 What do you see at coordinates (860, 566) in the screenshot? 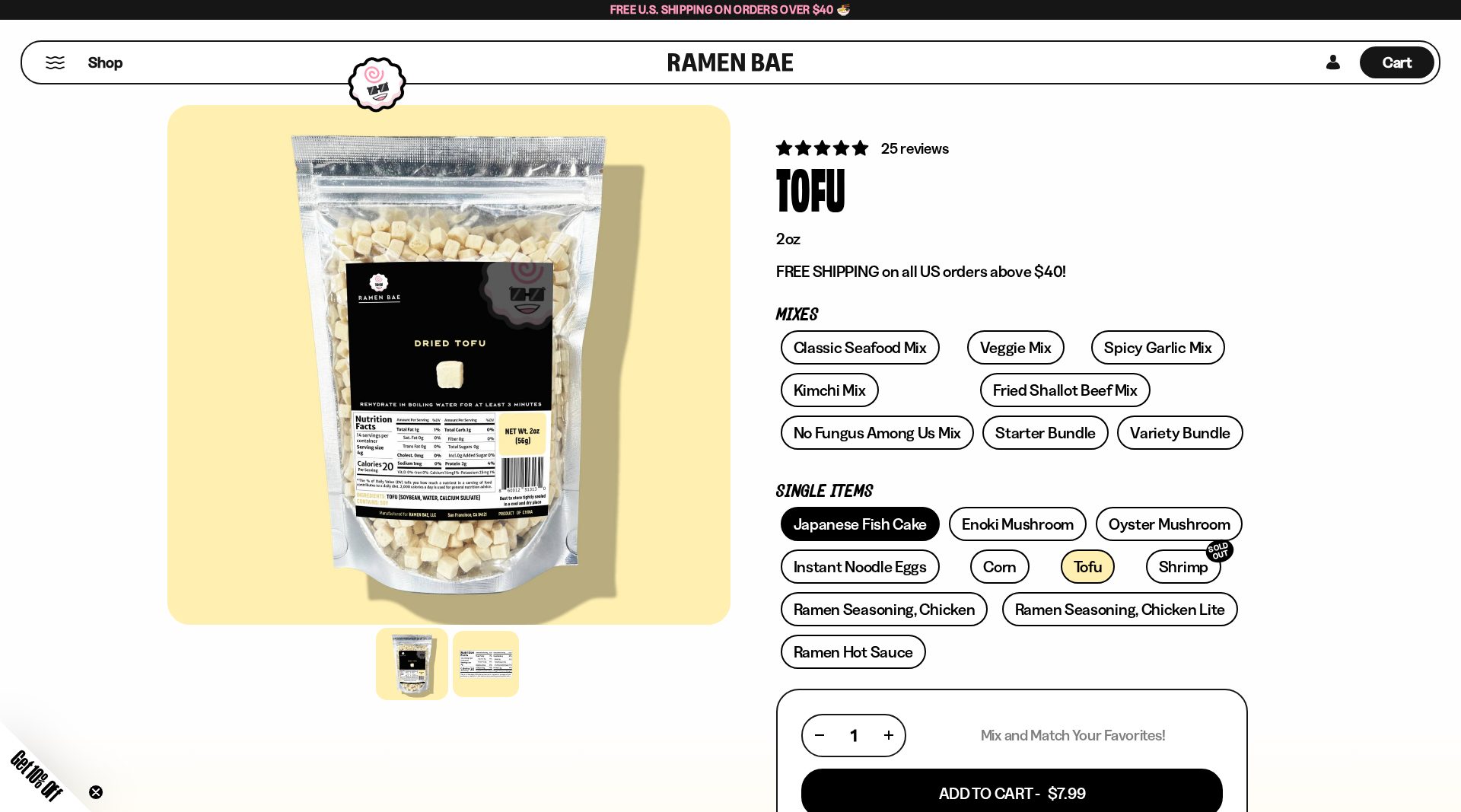
I see `a: Instant Noodle Eggs` at bounding box center [860, 566].